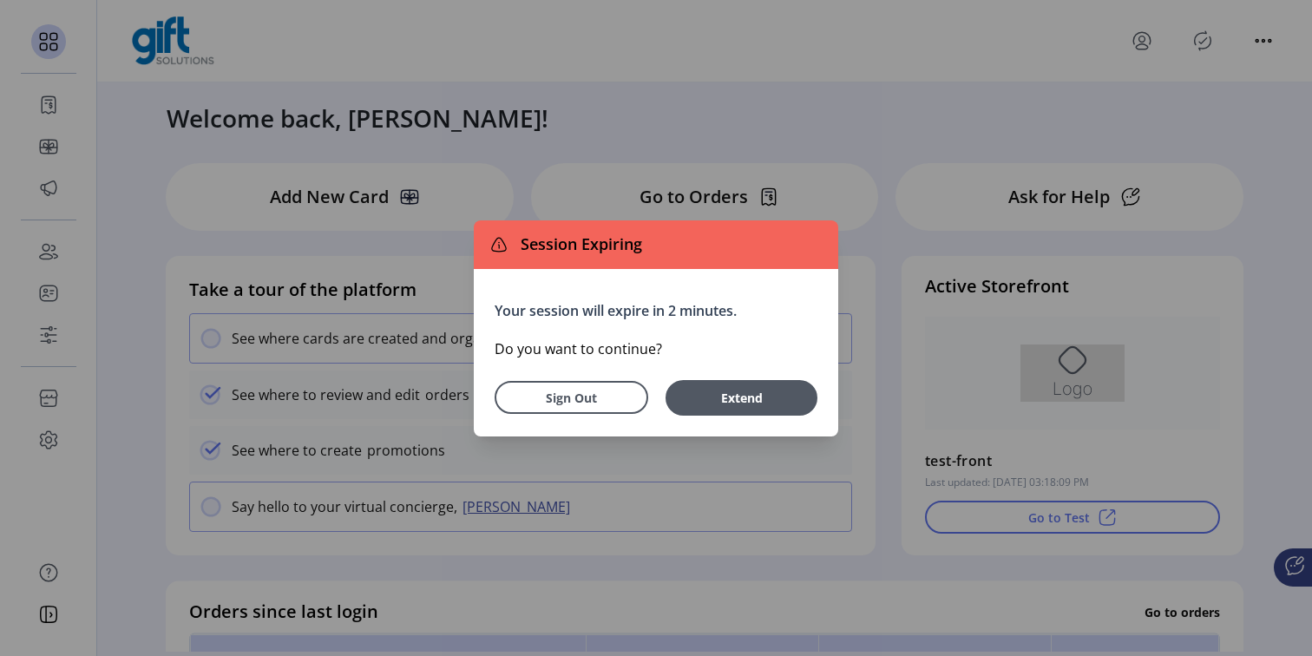 The width and height of the screenshot is (1312, 656). I want to click on p: Your session will expire in 2 minutes., so click(656, 311).